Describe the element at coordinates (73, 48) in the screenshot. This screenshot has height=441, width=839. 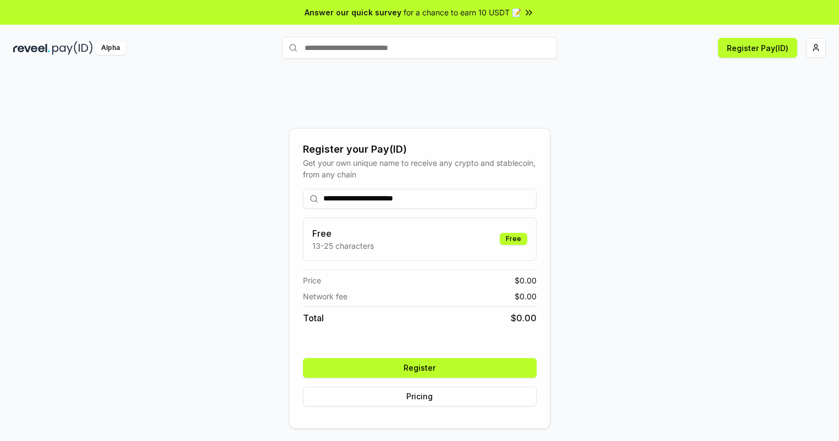
I see `img: pay_id` at that location.